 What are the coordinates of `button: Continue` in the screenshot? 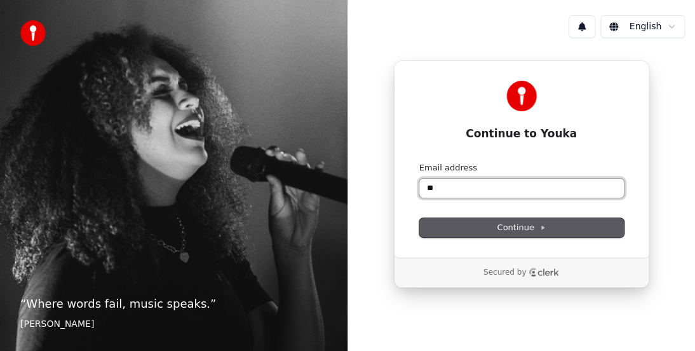 It's located at (522, 228).